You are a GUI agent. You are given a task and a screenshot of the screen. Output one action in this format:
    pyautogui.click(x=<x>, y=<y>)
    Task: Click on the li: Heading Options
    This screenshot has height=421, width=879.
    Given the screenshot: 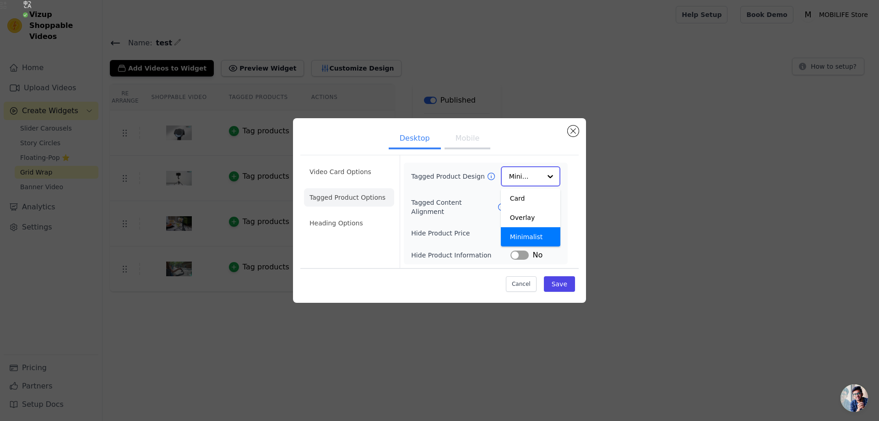 What is the action you would take?
    pyautogui.click(x=349, y=223)
    